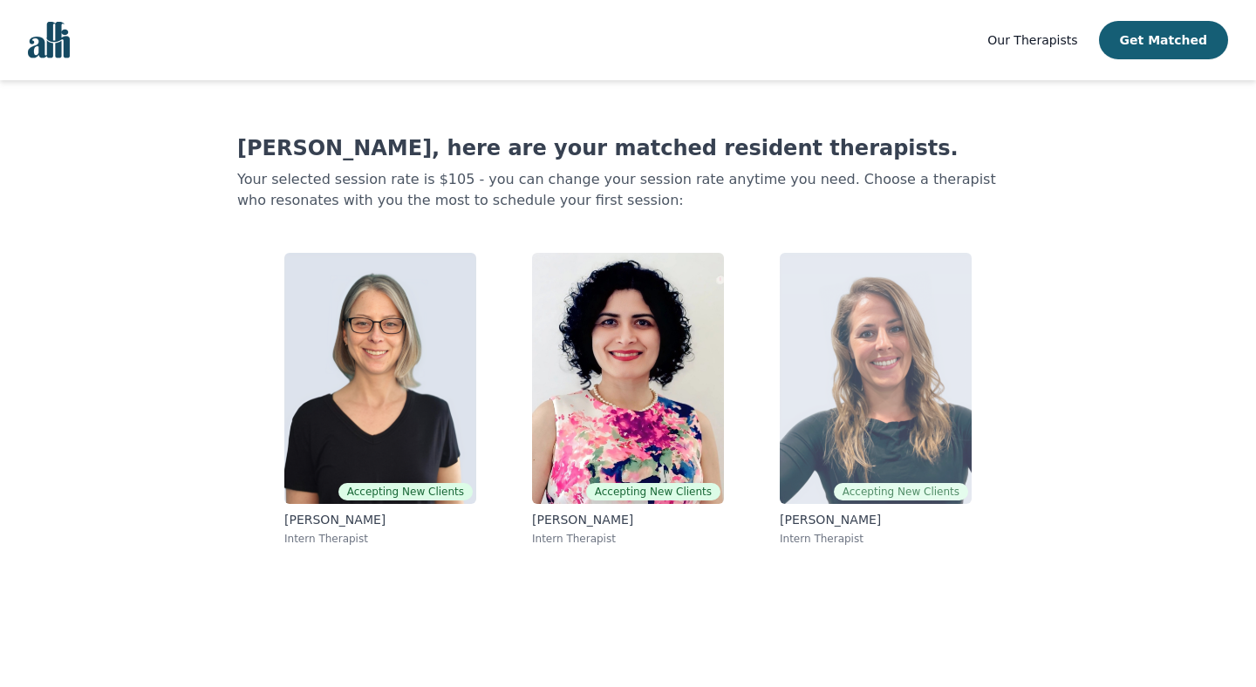 This screenshot has width=1256, height=687. I want to click on span: Our Therapists, so click(1032, 40).